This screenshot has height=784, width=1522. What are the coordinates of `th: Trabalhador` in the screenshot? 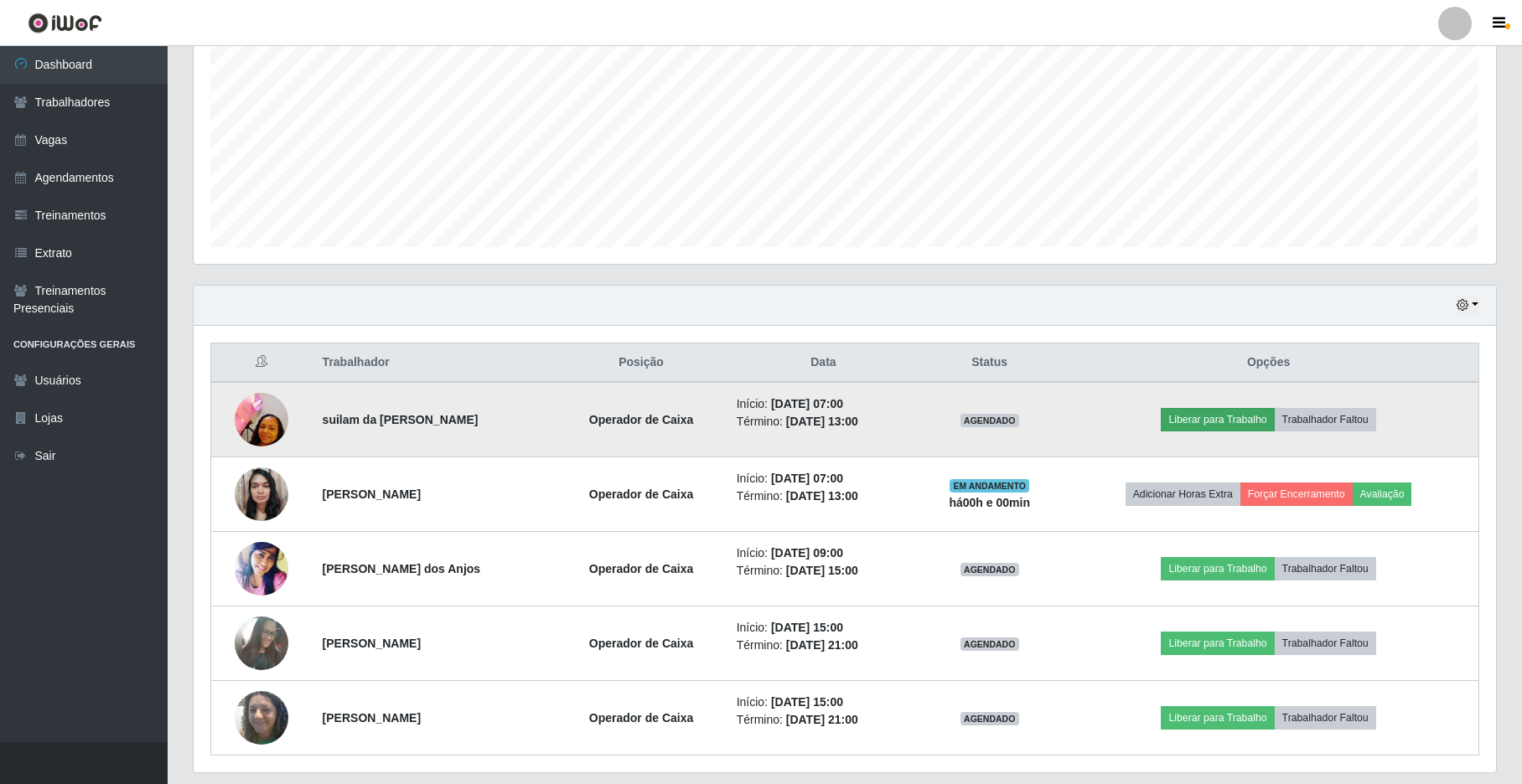 It's located at (435, 362).